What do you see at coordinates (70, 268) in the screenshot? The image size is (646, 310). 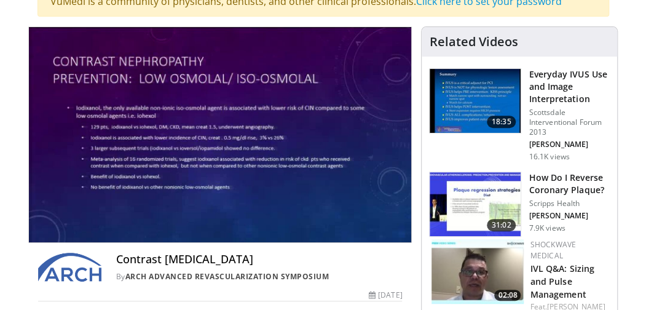 I see `img: ARCH Advanced Revascularization Symposium` at bounding box center [70, 268].